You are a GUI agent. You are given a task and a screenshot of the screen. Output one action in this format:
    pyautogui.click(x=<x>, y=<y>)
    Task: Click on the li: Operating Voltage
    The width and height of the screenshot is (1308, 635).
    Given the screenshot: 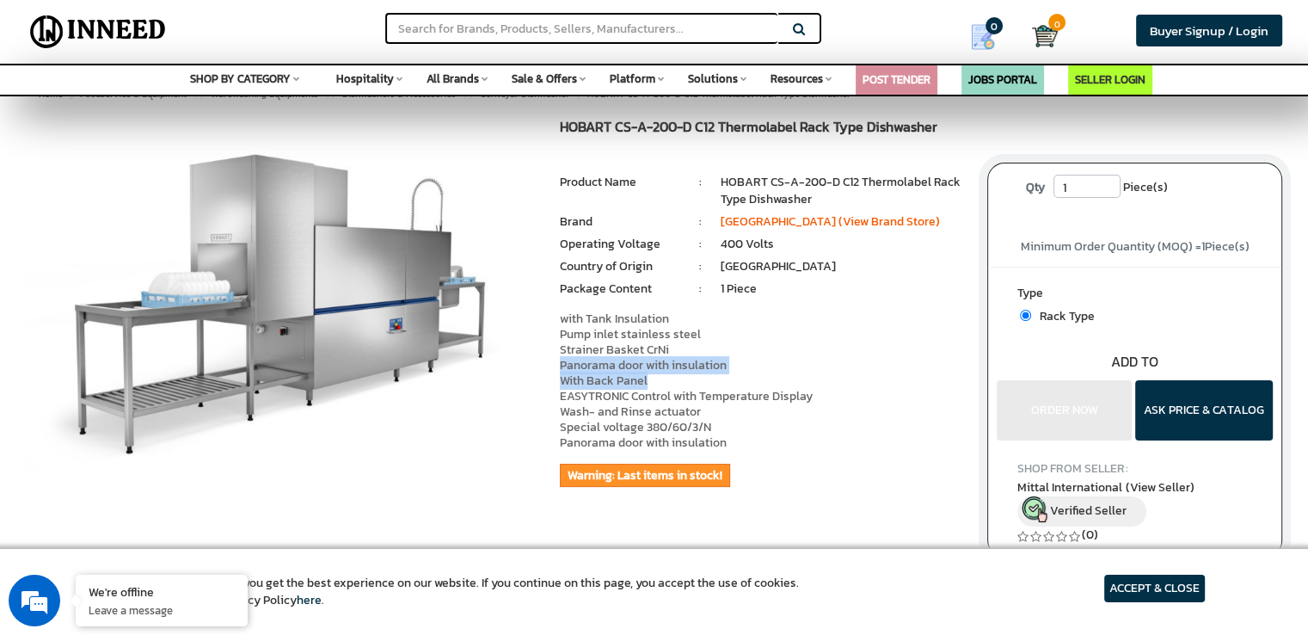 What is the action you would take?
    pyautogui.click(x=620, y=244)
    